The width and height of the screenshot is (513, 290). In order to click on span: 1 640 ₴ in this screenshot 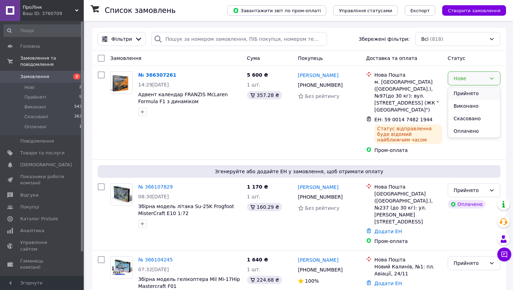, I will do `click(258, 260)`.